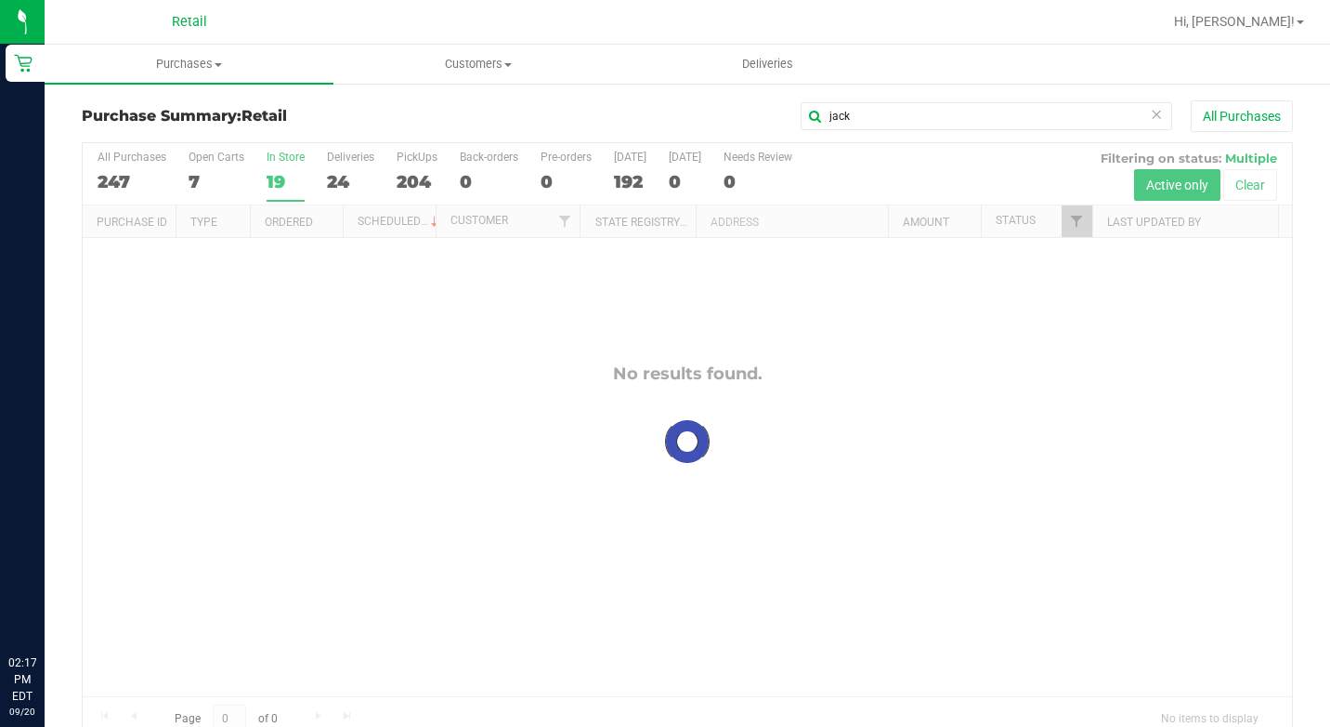  I want to click on a: Purchases, so click(189, 64).